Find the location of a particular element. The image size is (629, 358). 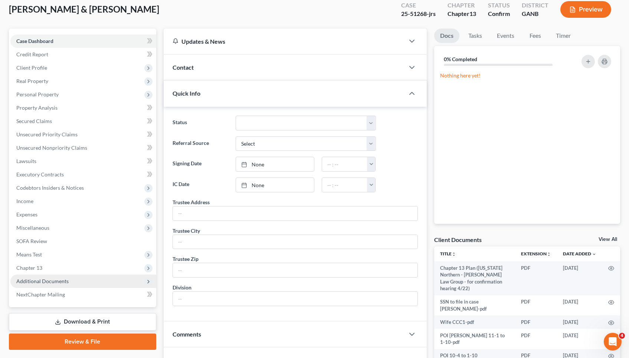

span: 13 is located at coordinates (472, 13).